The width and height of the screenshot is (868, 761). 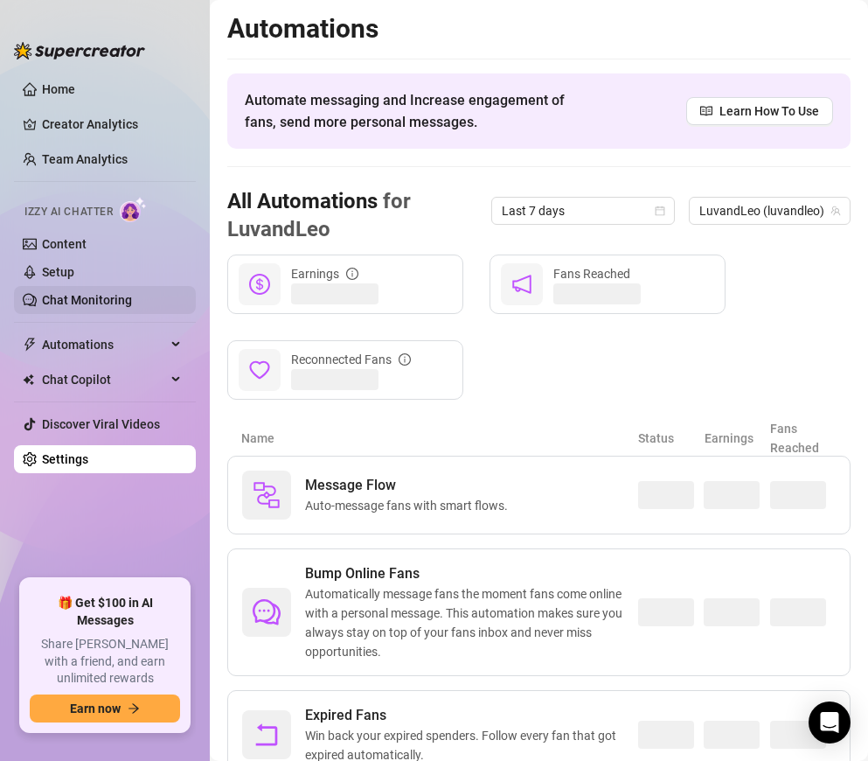 I want to click on img: AI Chatter, so click(x=133, y=209).